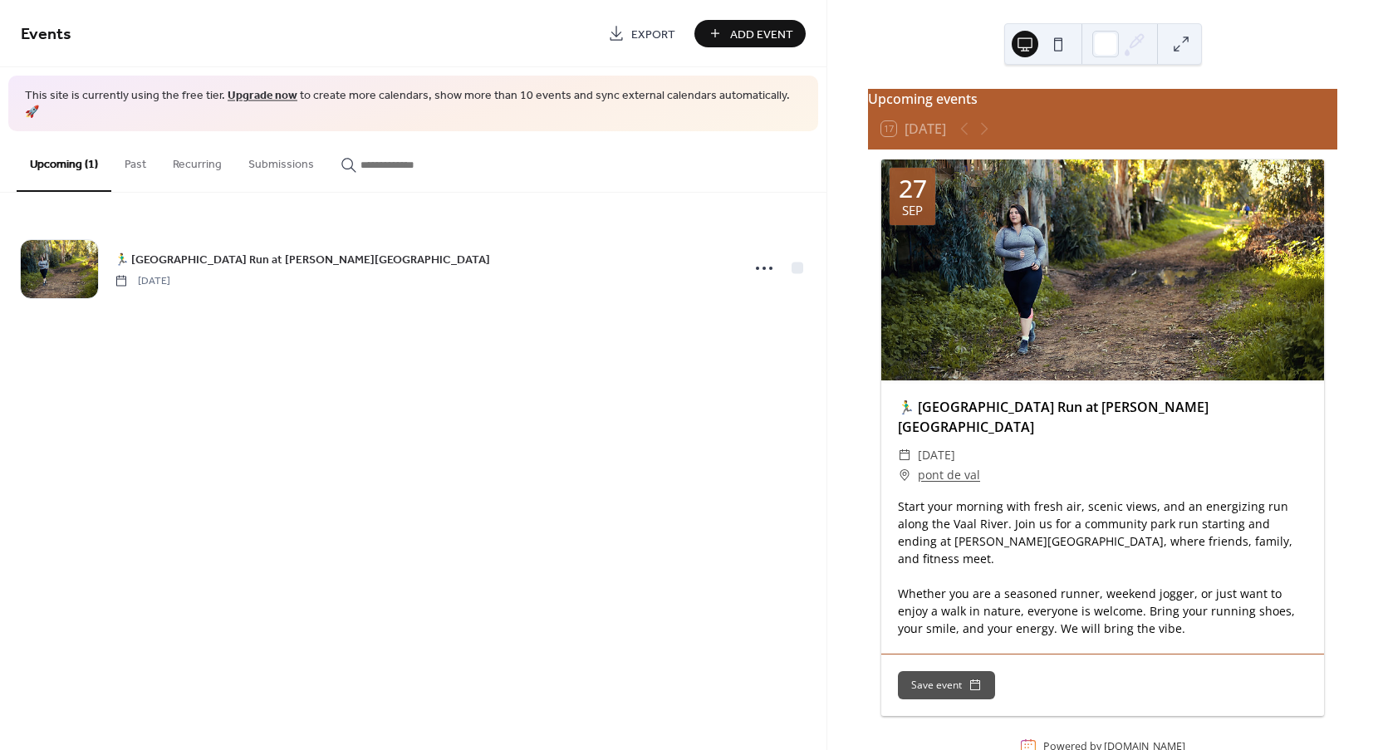  I want to click on a: Export, so click(641, 33).